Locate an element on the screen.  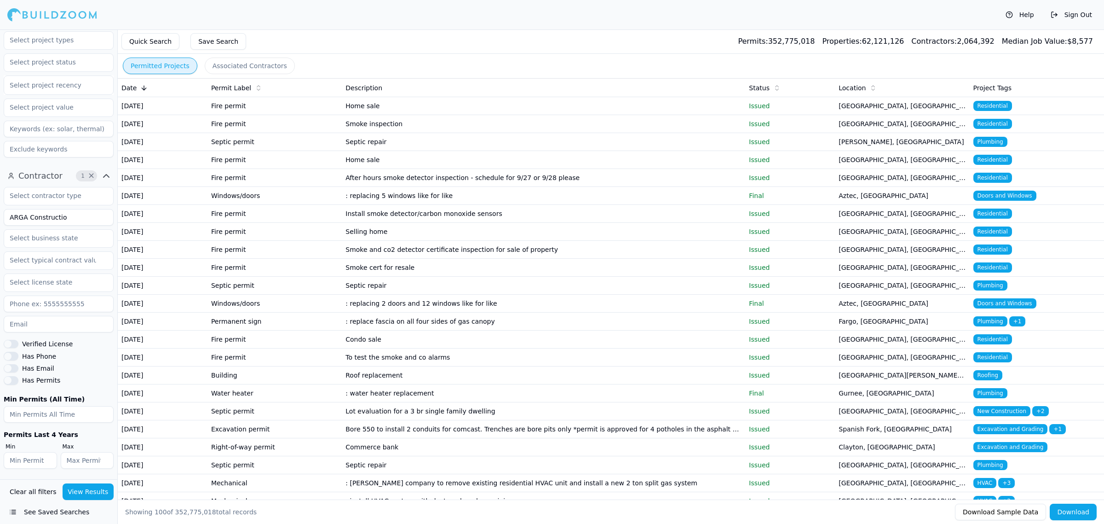
span: Contractor is located at coordinates (40, 176).